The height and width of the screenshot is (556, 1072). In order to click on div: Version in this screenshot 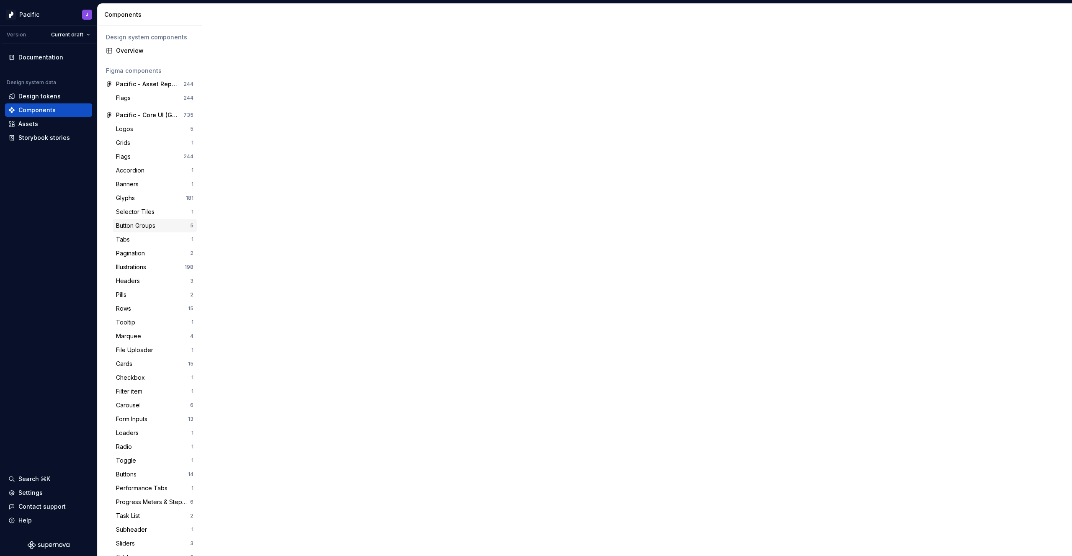, I will do `click(16, 35)`.